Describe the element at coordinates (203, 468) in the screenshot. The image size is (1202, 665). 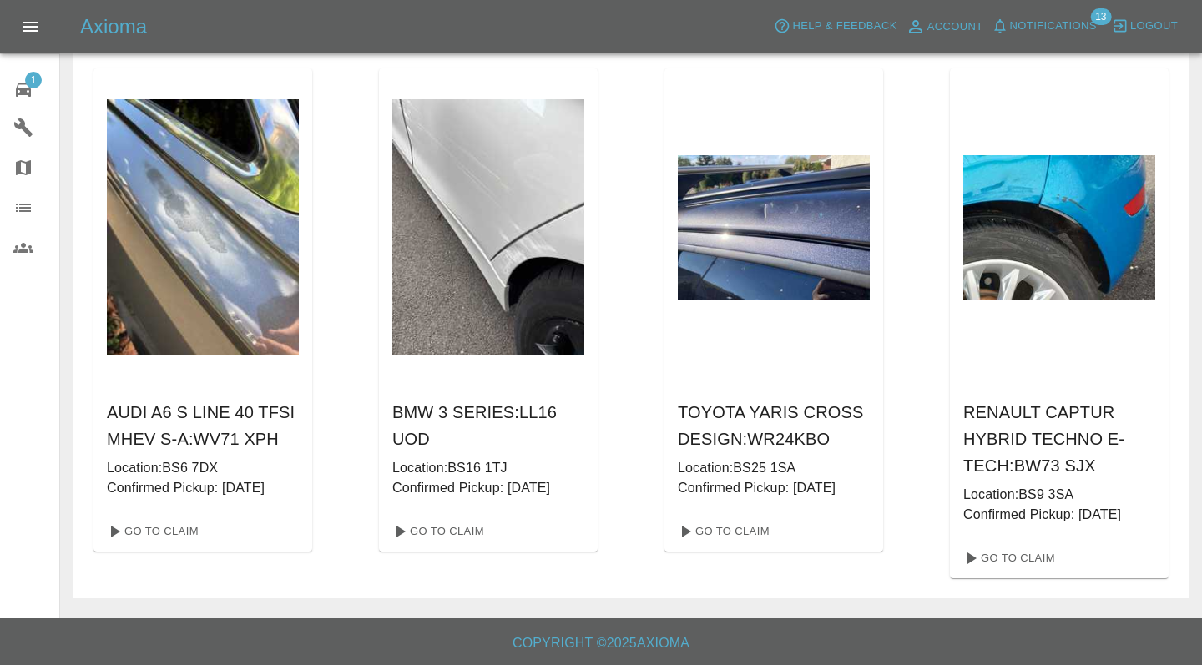
I see `p: Location: BS6 7DX` at that location.